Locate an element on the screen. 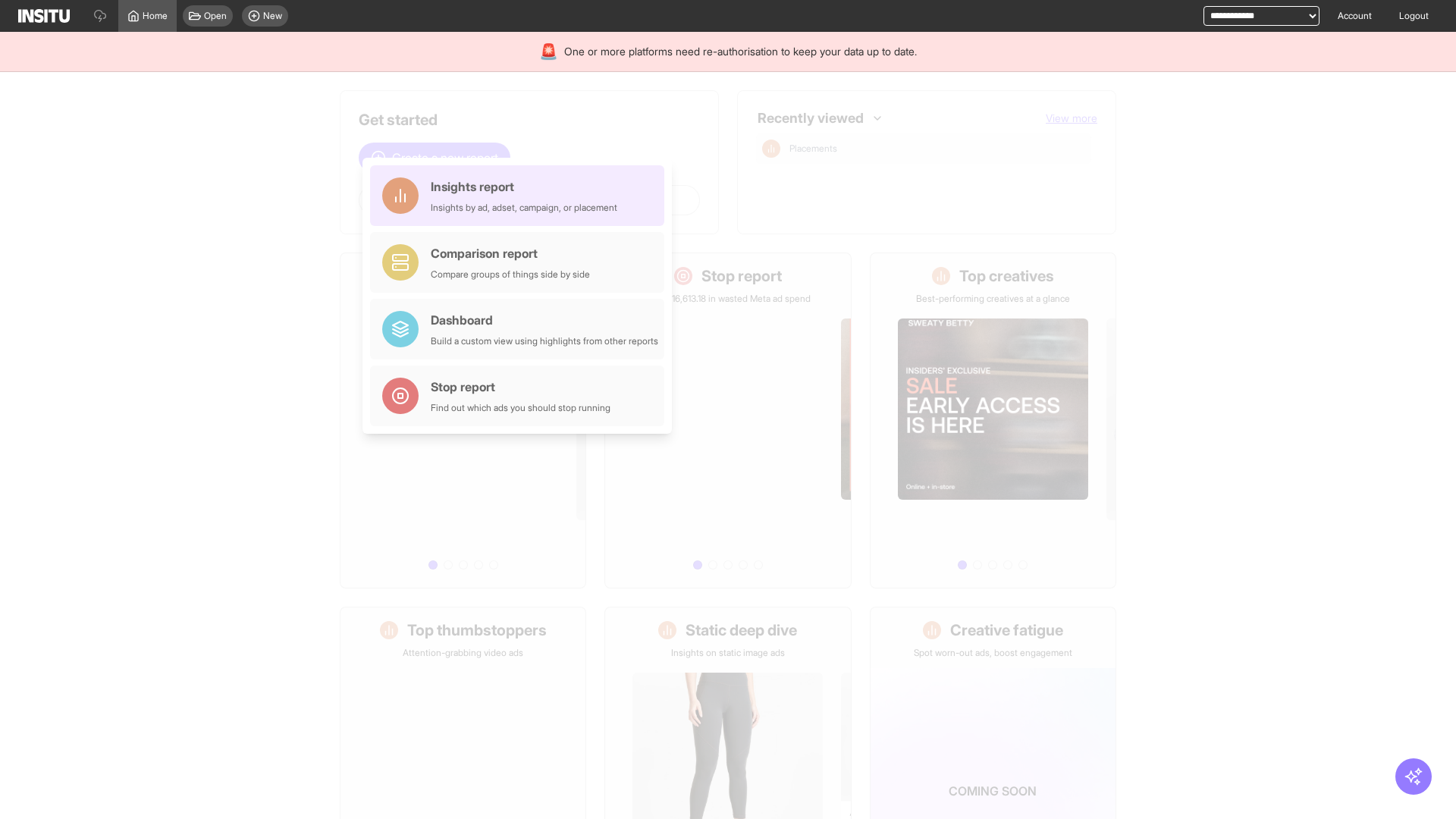 The width and height of the screenshot is (1456, 819). div: Comparison report is located at coordinates (511, 253).